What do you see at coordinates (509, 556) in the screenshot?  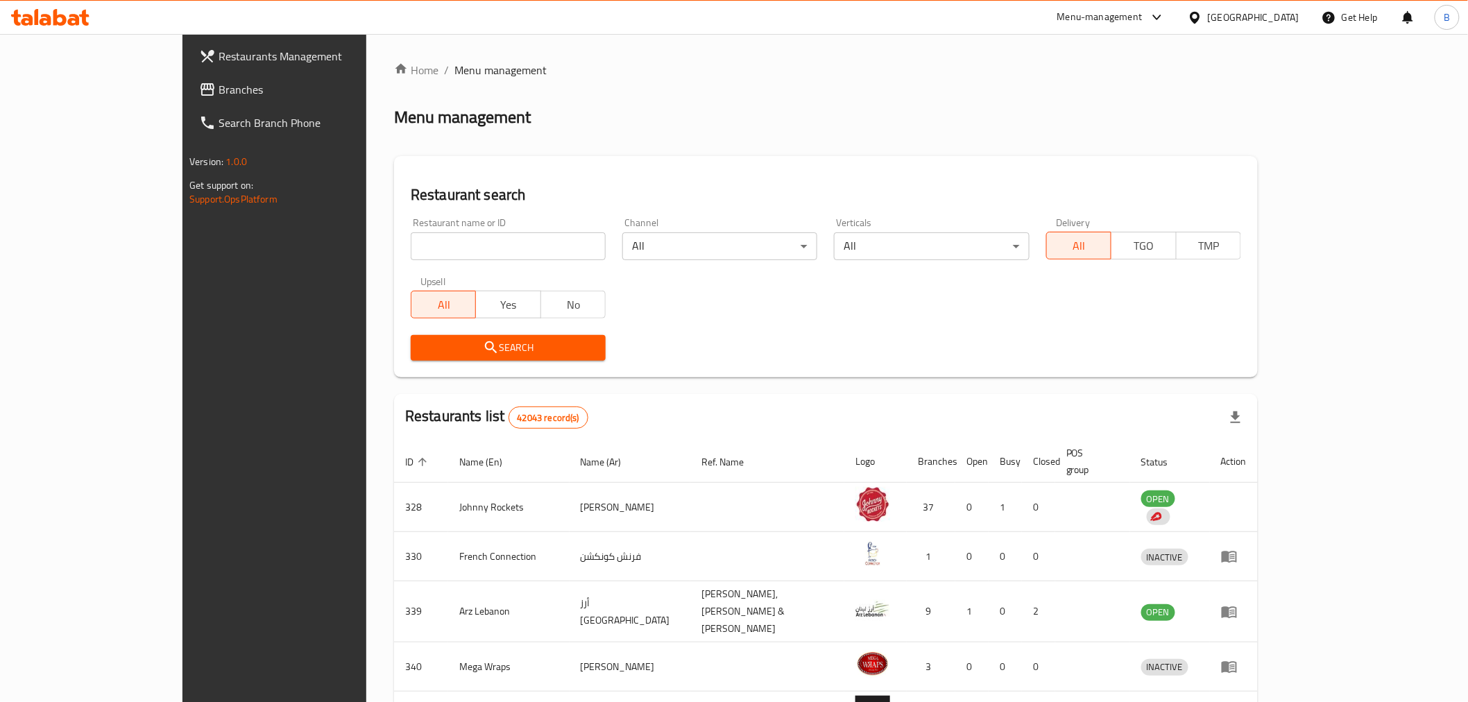 I see `td: French Connection` at bounding box center [509, 556].